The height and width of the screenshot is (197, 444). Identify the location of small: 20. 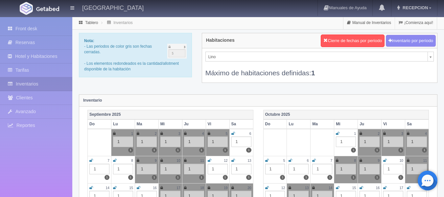
(249, 188).